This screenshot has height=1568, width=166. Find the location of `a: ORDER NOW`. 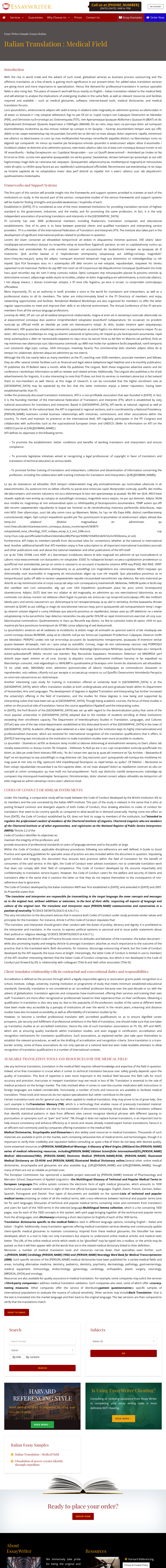

a: ORDER NOW is located at coordinates (83, 1516).